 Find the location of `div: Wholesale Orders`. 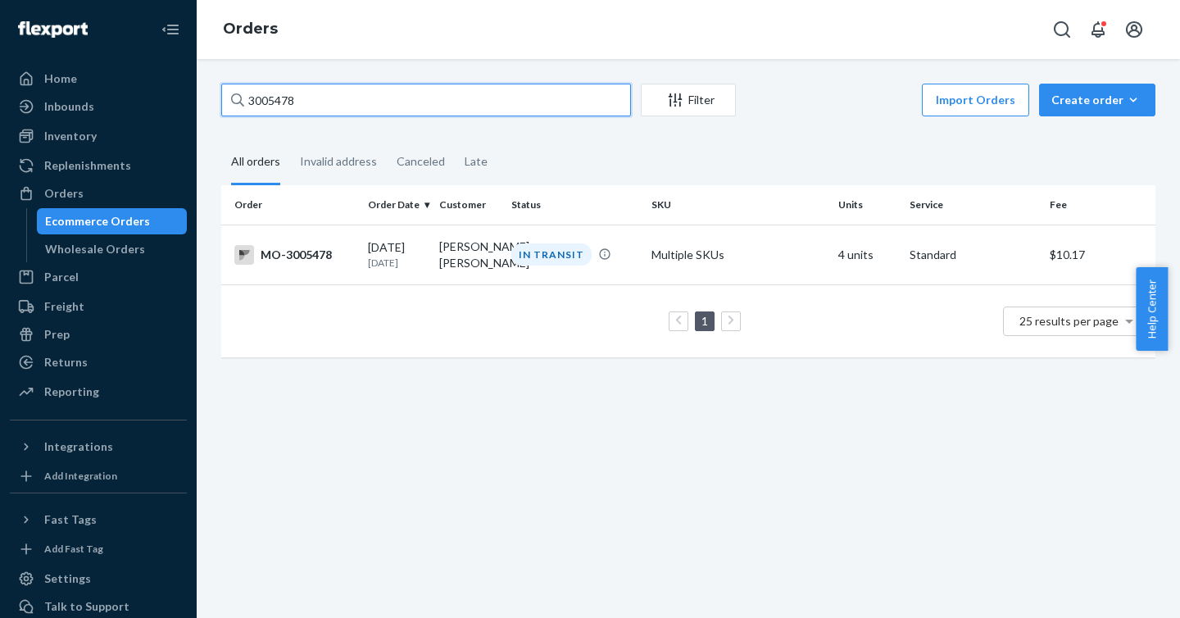

div: Wholesale Orders is located at coordinates (95, 249).